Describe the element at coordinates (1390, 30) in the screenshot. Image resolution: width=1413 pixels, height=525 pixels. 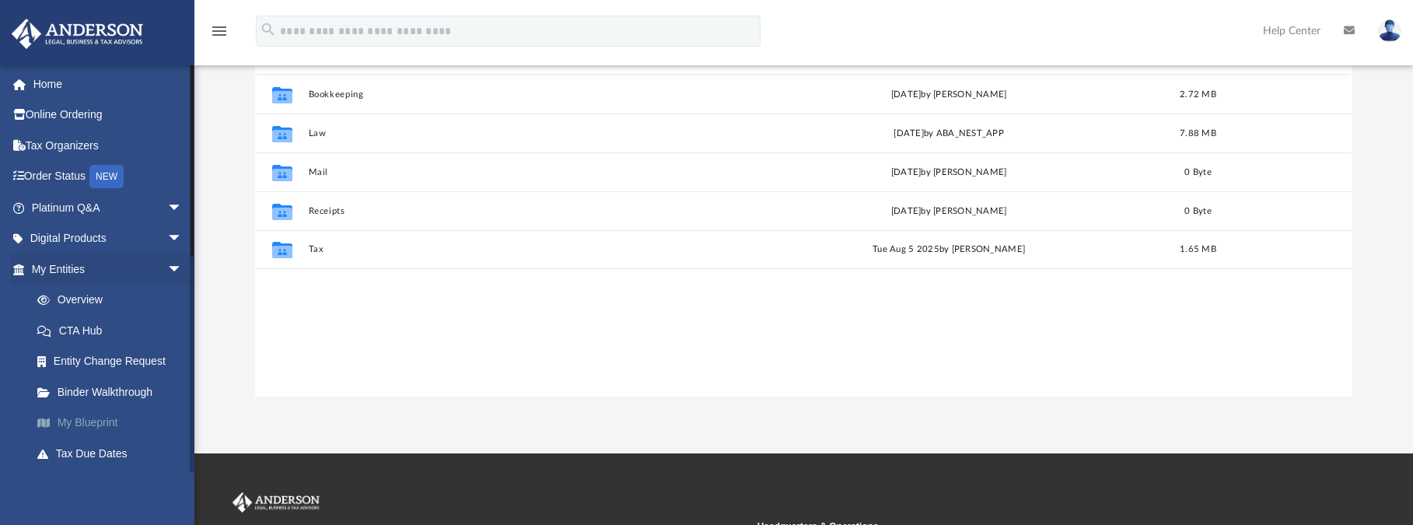
I see `img: User Pic` at that location.